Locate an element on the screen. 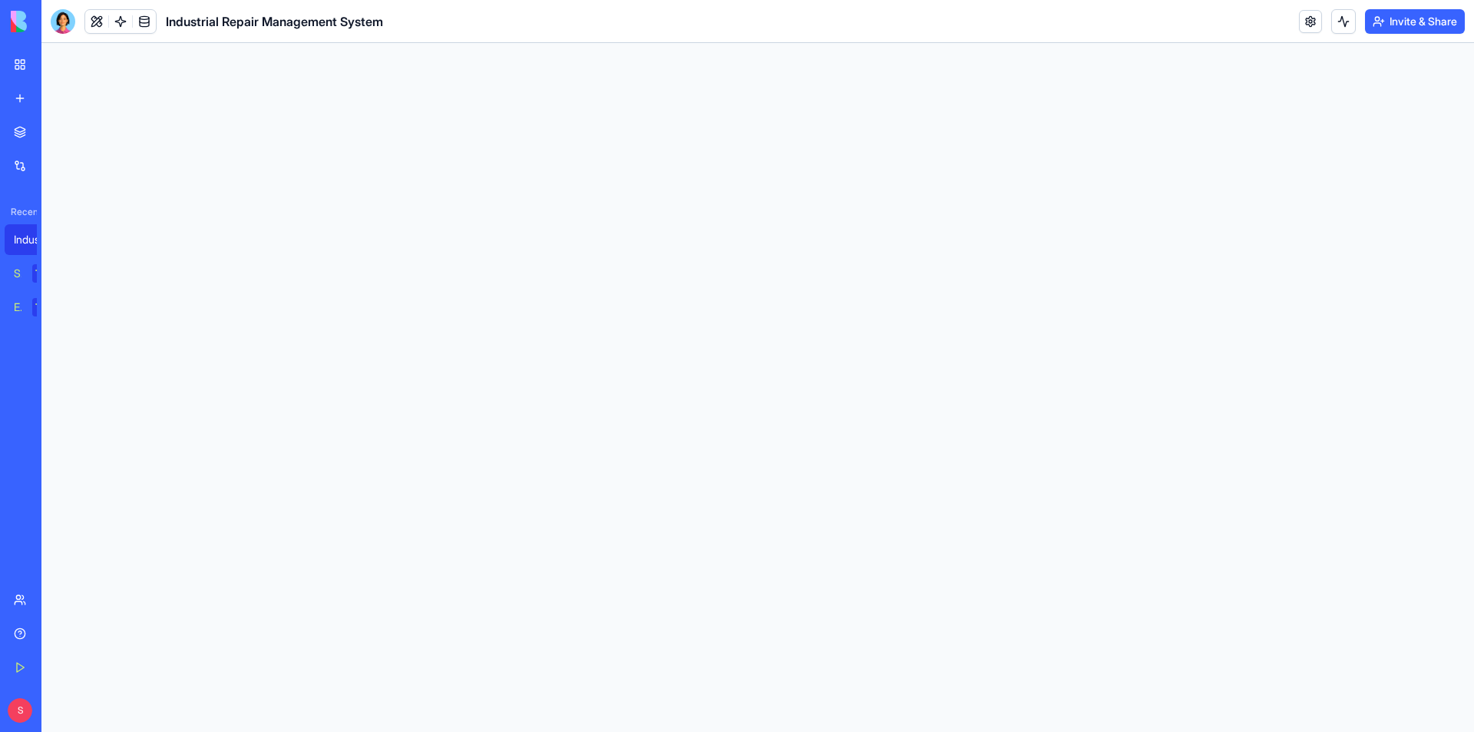 This screenshot has height=732, width=1474. span: S is located at coordinates (20, 710).